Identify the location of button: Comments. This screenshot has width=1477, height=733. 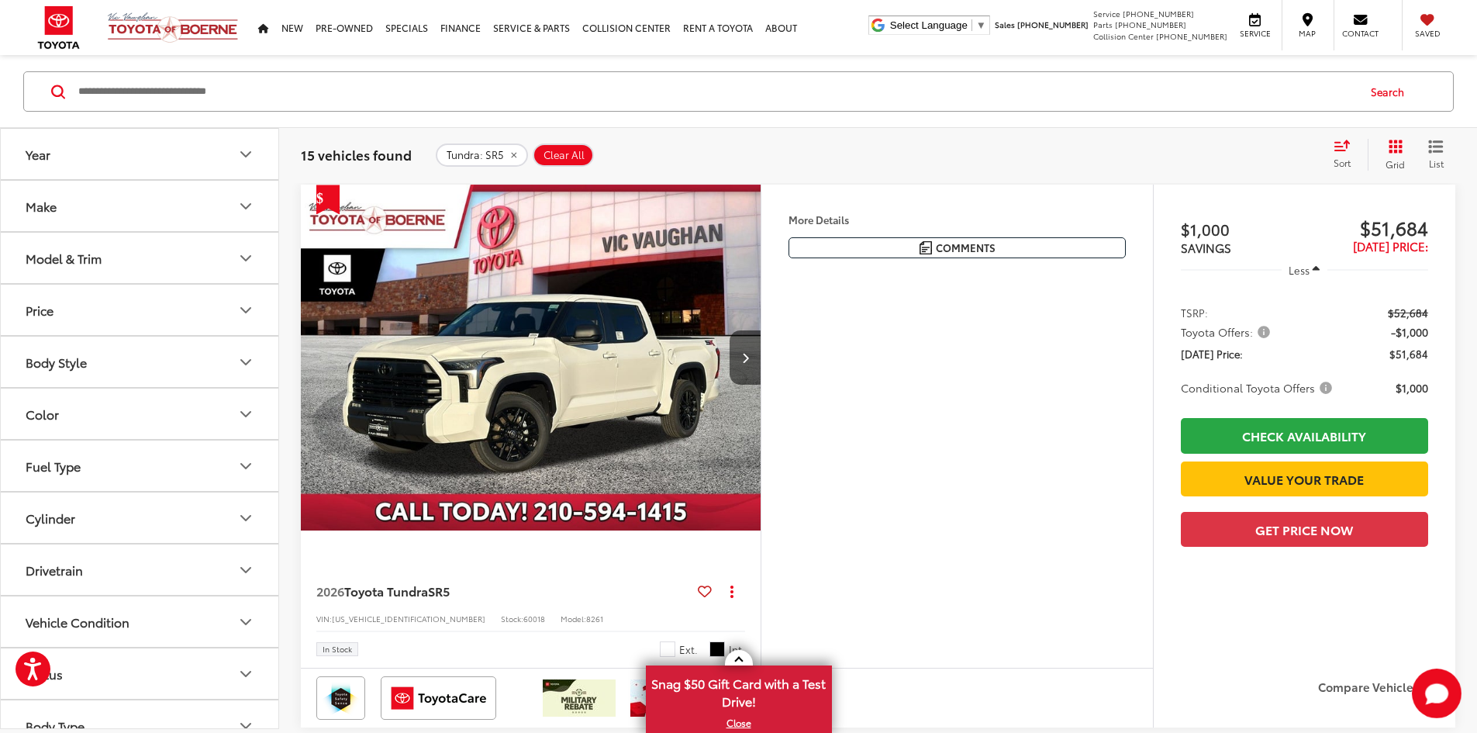
(957, 247).